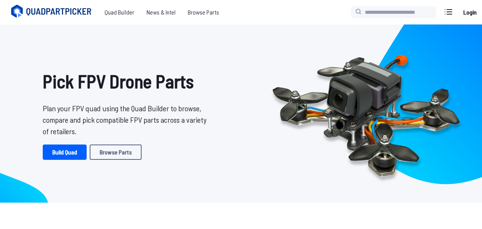 Image resolution: width=482 pixels, height=229 pixels. What do you see at coordinates (366, 113) in the screenshot?
I see `img: Quadcopter` at bounding box center [366, 113].